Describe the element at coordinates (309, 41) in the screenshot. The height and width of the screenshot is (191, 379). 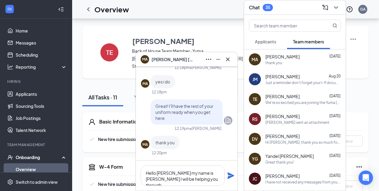
I see `span: Team members` at that location.